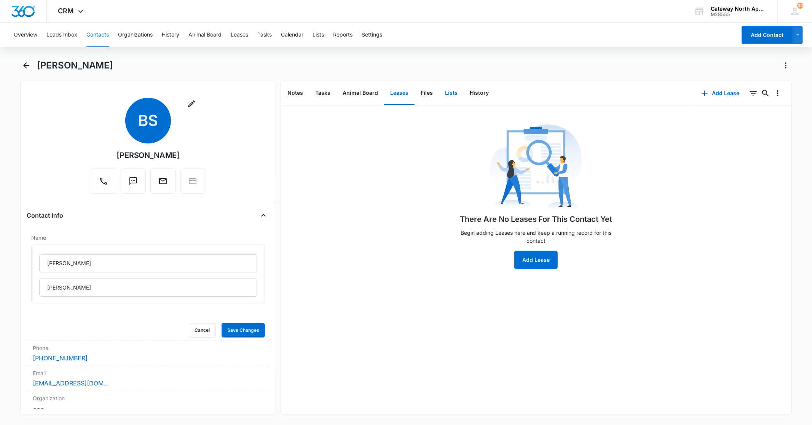 This screenshot has width=812, height=425. What do you see at coordinates (148, 398) in the screenshot?
I see `label: Organization` at bounding box center [148, 398].